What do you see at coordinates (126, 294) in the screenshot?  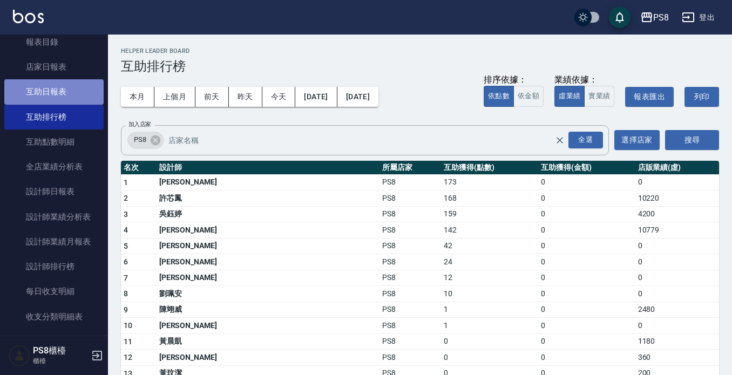 I see `span: 8` at bounding box center [126, 294].